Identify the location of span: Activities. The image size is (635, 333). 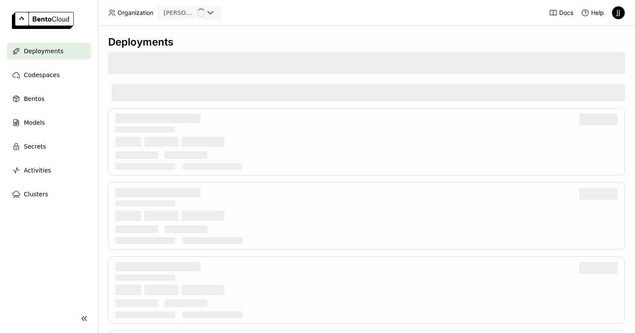
(37, 170).